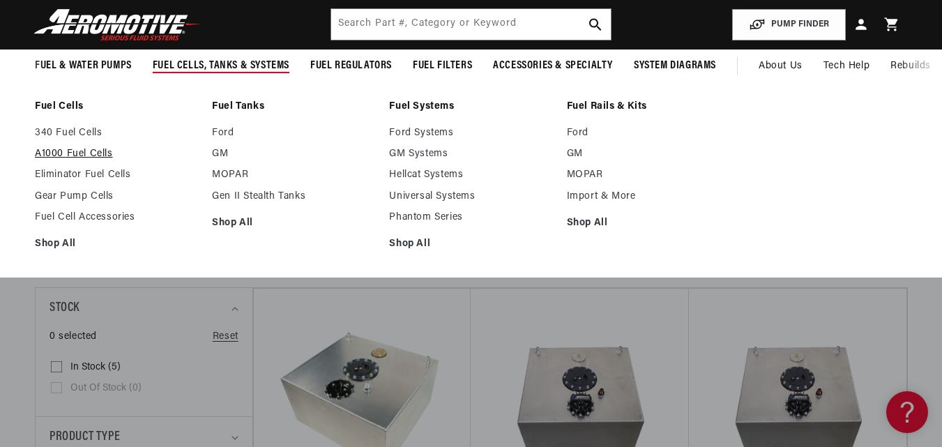  What do you see at coordinates (83, 66) in the screenshot?
I see `span: Fuel & Water Pumps` at bounding box center [83, 66].